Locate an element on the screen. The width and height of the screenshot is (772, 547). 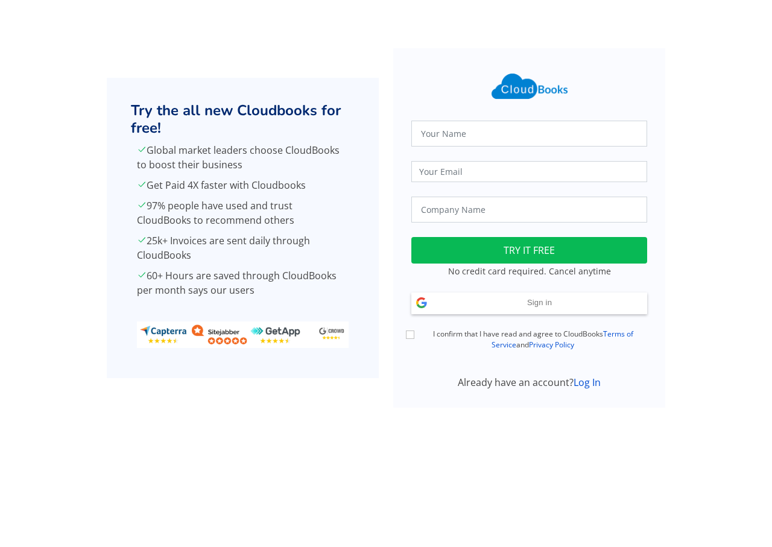
input: Company Name is located at coordinates (529, 209).